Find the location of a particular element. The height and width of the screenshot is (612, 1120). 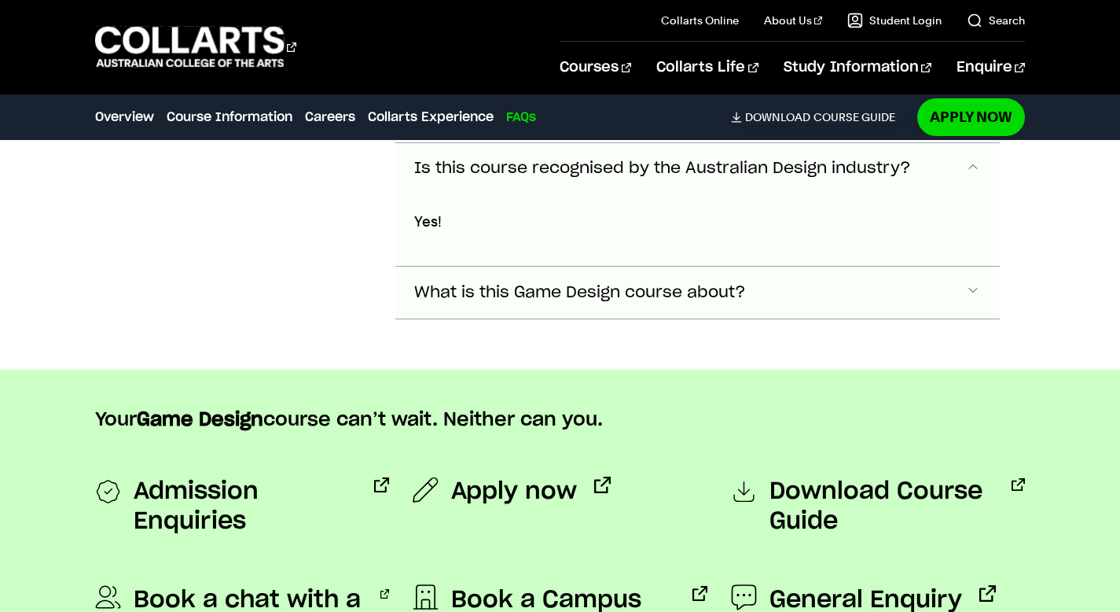

strong: Game Design is located at coordinates (200, 420).